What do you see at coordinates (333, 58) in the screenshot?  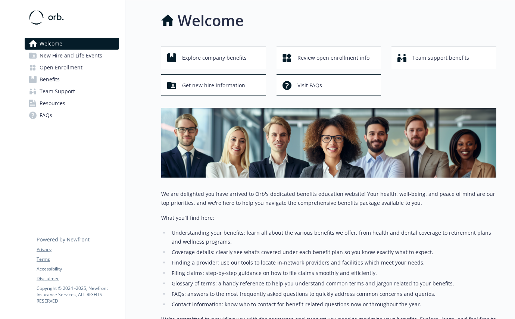 I see `span: Review open enrollment info` at bounding box center [333, 58].